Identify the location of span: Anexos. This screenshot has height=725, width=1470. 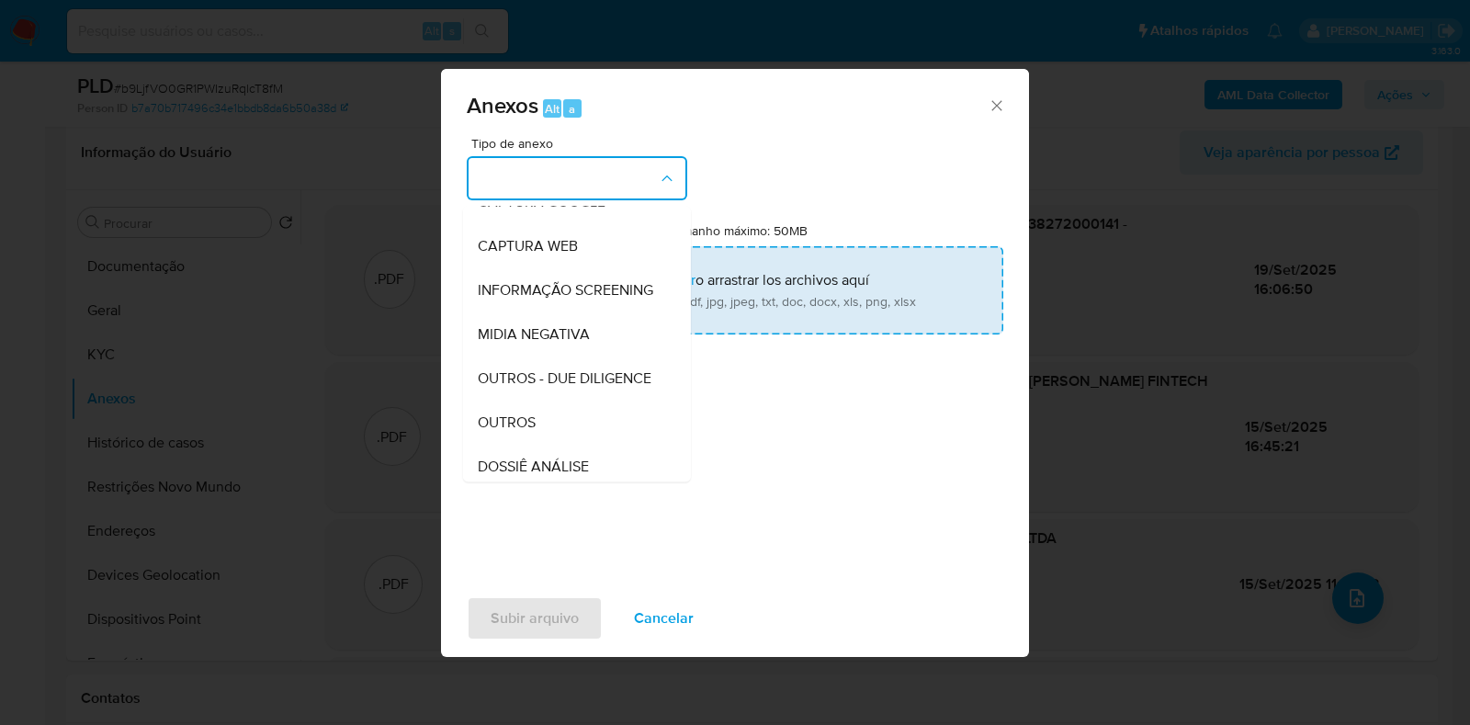
(503, 105).